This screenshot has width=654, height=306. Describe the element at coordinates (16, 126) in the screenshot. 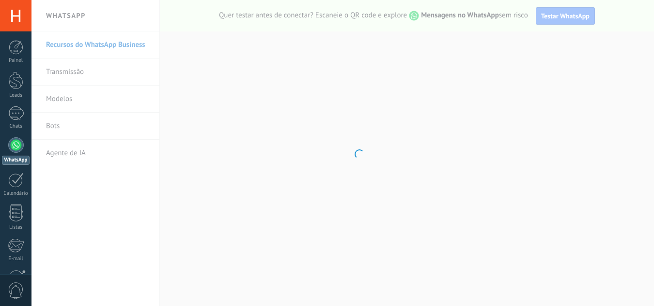

I see `div: Chats` at that location.